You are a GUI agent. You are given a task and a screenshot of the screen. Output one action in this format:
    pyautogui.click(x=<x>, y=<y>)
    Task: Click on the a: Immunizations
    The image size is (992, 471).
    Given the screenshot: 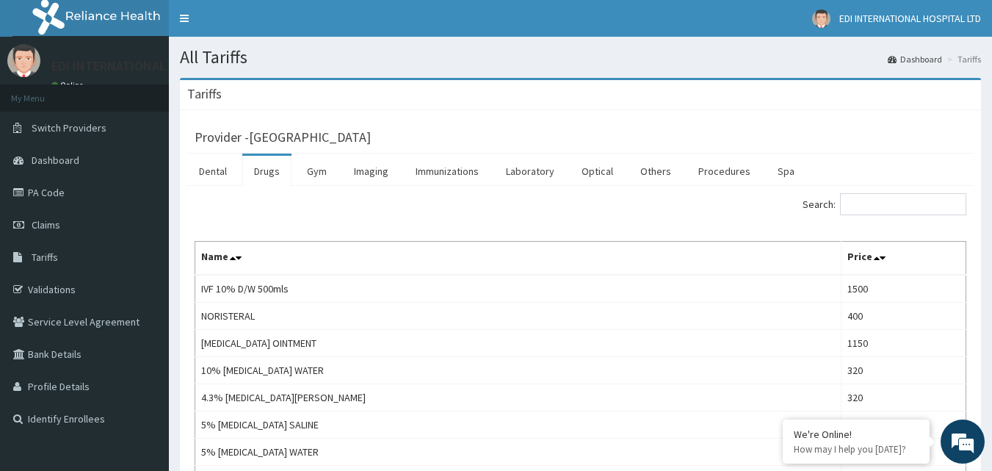 What is the action you would take?
    pyautogui.click(x=447, y=171)
    